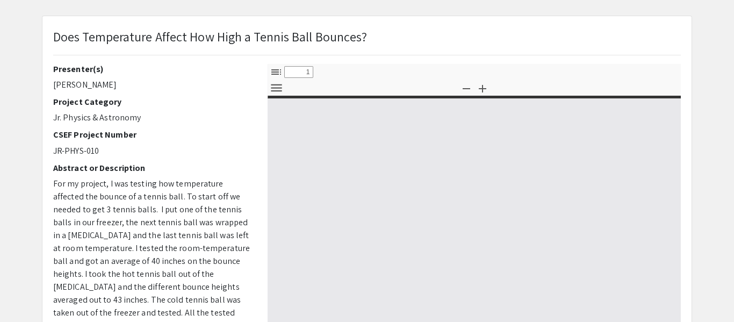  I want to click on p: Does Temperature Affect How High a Tennis Ball Bounces?, so click(210, 37).